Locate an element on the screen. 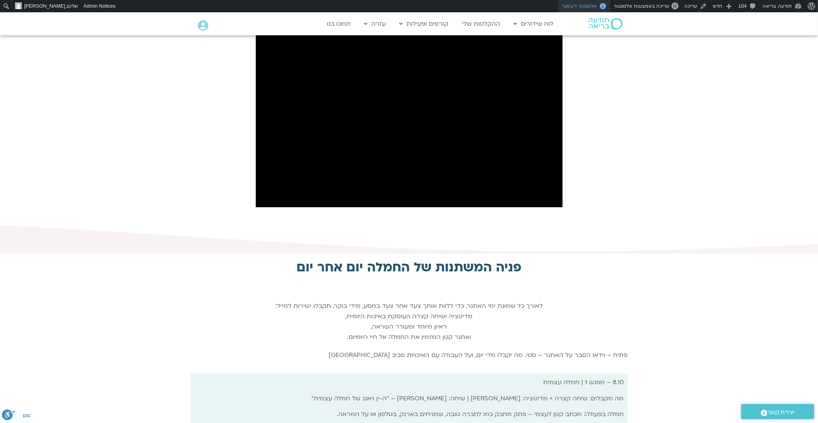 The width and height of the screenshot is (818, 423). a: תמכו בנו is located at coordinates (339, 24).